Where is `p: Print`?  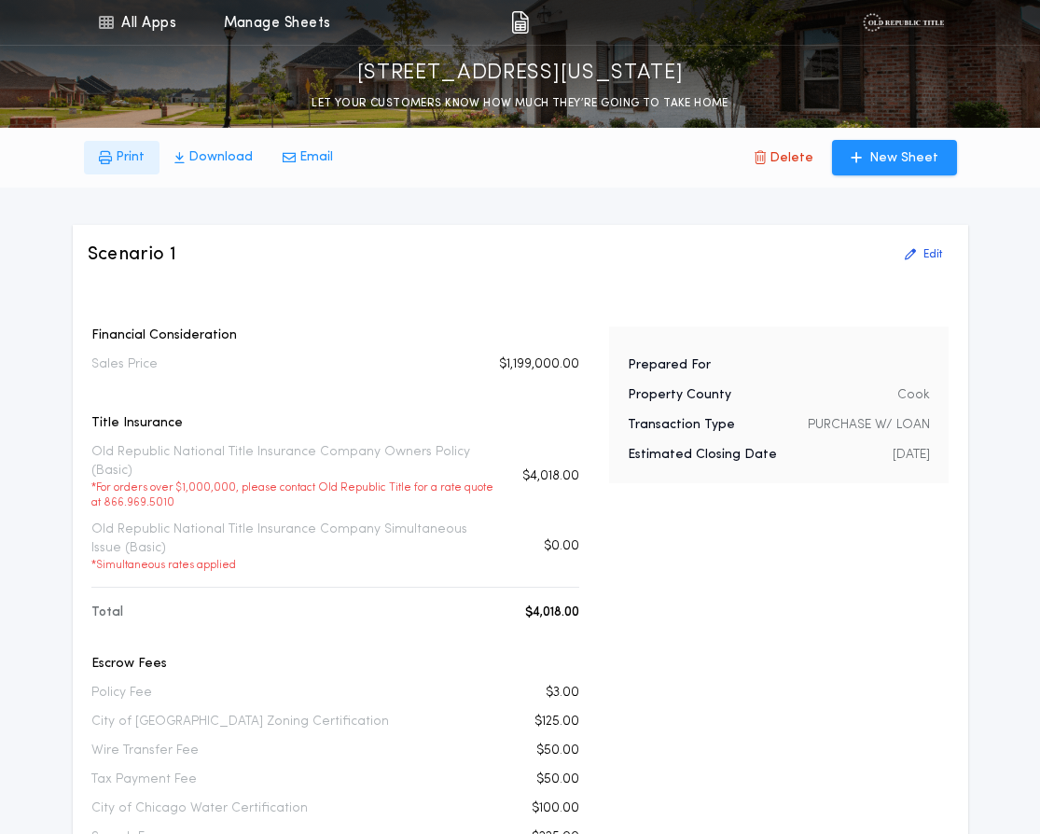 p: Print is located at coordinates (130, 158).